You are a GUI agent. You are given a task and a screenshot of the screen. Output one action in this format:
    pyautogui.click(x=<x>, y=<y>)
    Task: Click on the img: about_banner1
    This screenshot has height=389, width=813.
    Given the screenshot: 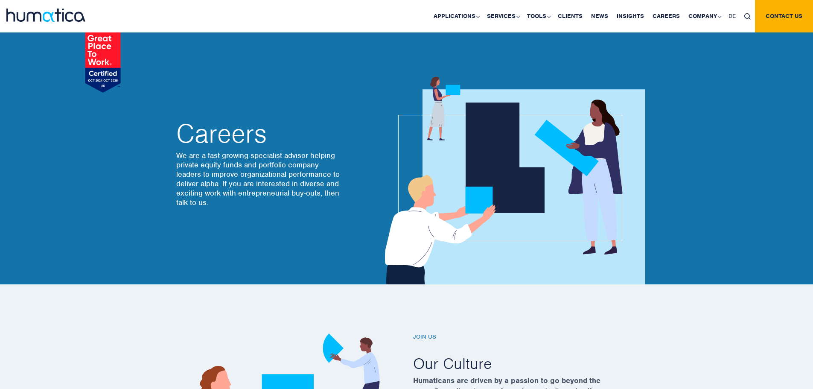 What is the action you would take?
    pyautogui.click(x=511, y=180)
    